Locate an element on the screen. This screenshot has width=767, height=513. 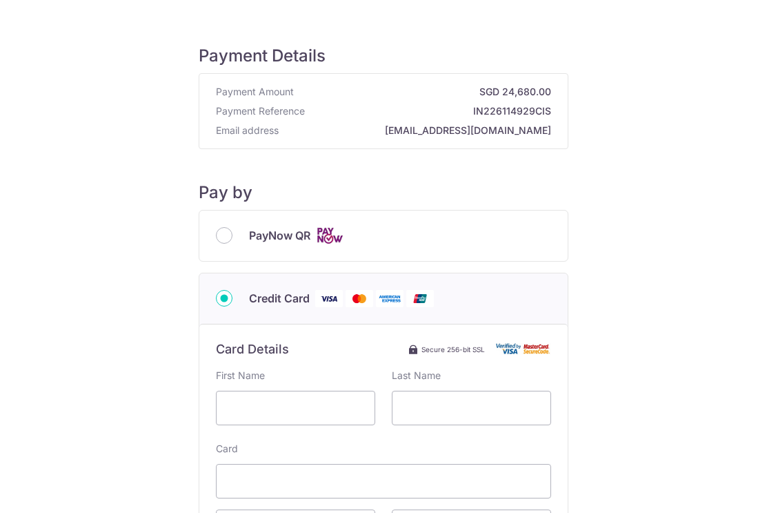
img: Card secure is located at coordinates (524, 348).